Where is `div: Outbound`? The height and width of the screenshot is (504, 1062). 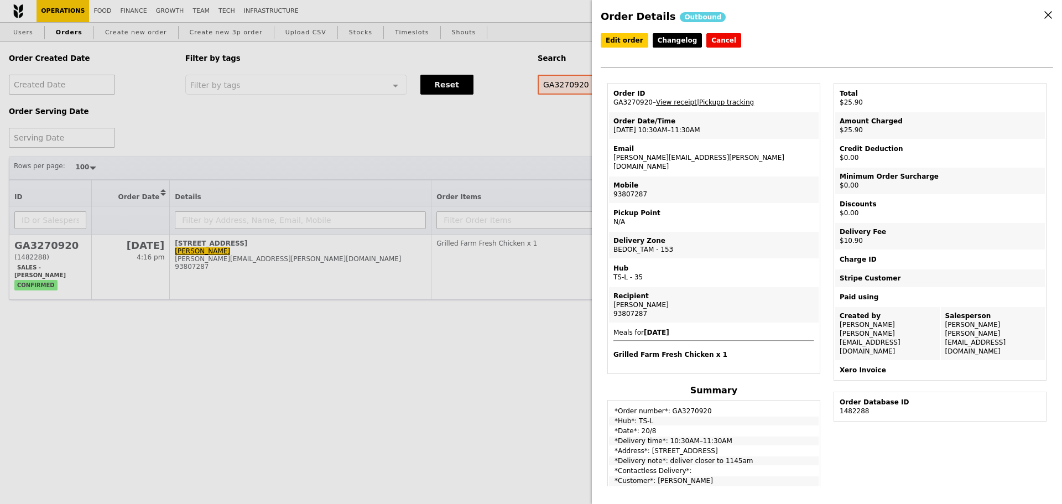 div: Outbound is located at coordinates (703, 17).